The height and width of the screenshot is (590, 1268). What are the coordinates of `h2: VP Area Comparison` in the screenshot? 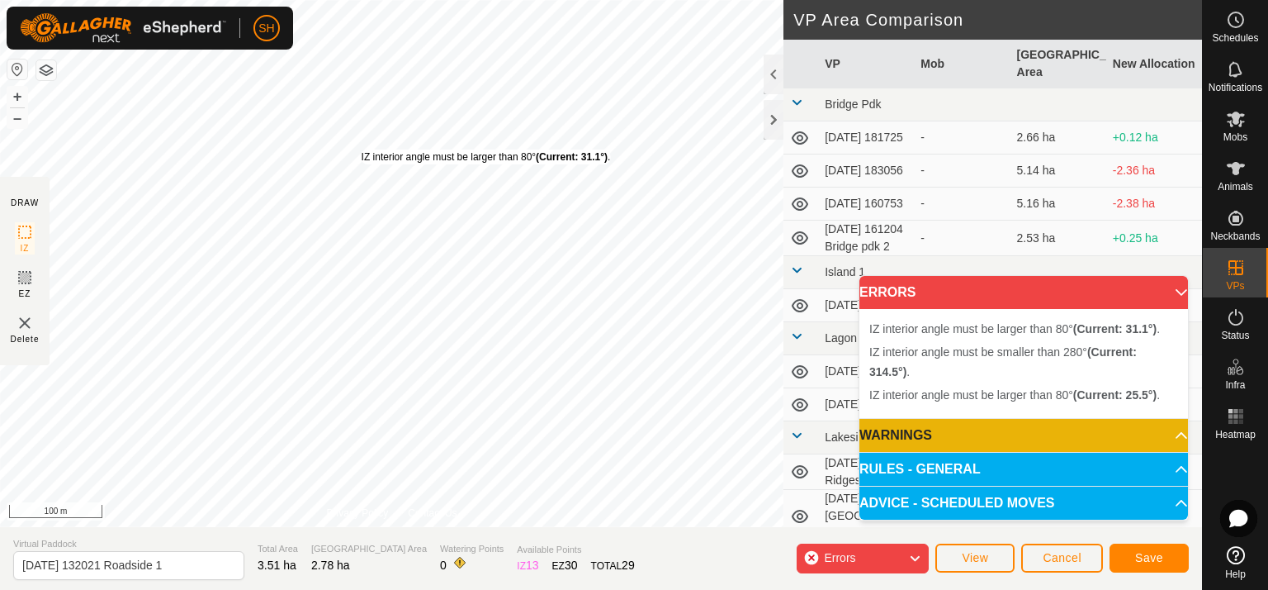 It's located at (998, 20).